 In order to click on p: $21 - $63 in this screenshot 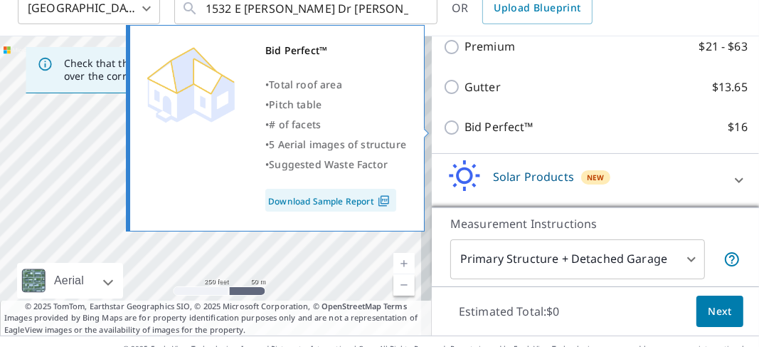, I will do `click(724, 46)`.